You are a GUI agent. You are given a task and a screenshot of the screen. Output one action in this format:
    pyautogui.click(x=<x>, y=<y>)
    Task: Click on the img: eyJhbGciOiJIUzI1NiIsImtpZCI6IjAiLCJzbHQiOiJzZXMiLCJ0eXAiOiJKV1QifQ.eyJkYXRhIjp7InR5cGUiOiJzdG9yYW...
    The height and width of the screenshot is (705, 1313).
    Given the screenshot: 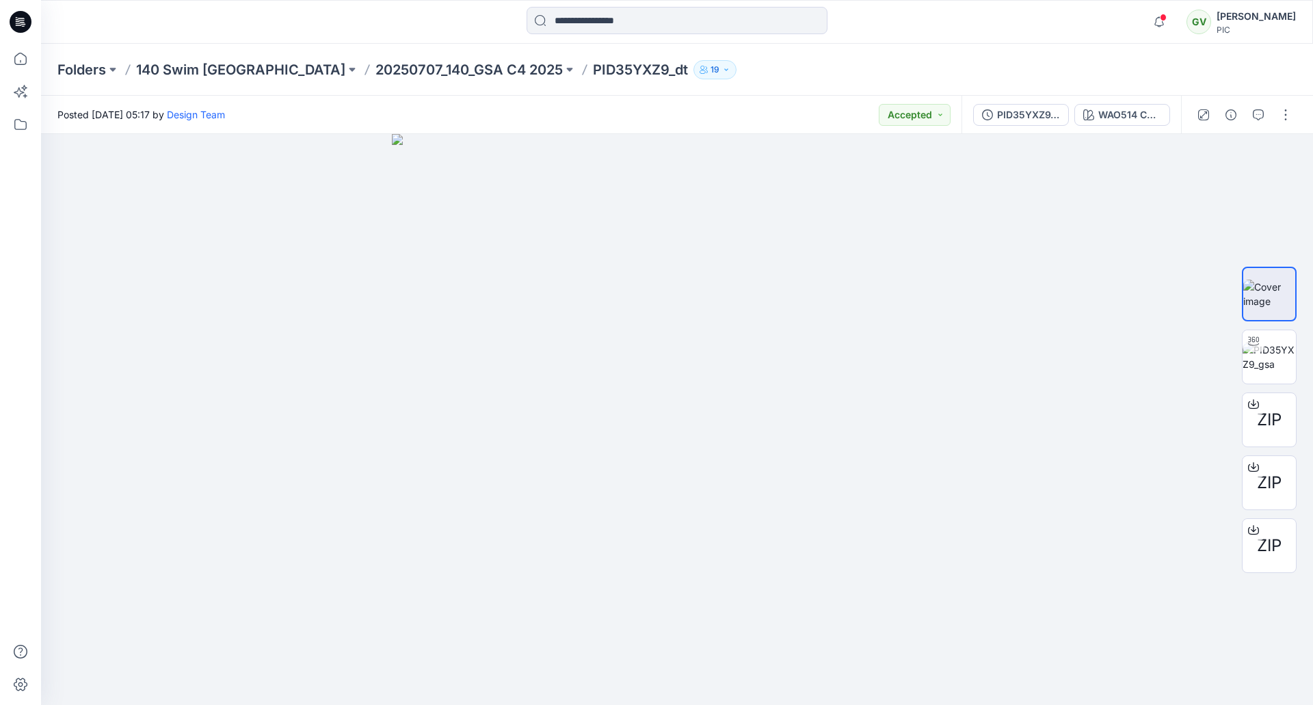 What is the action you would take?
    pyautogui.click(x=677, y=419)
    